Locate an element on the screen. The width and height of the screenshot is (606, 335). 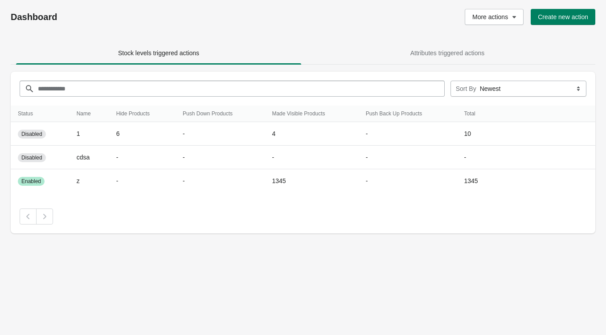
th: Name is located at coordinates (89, 114).